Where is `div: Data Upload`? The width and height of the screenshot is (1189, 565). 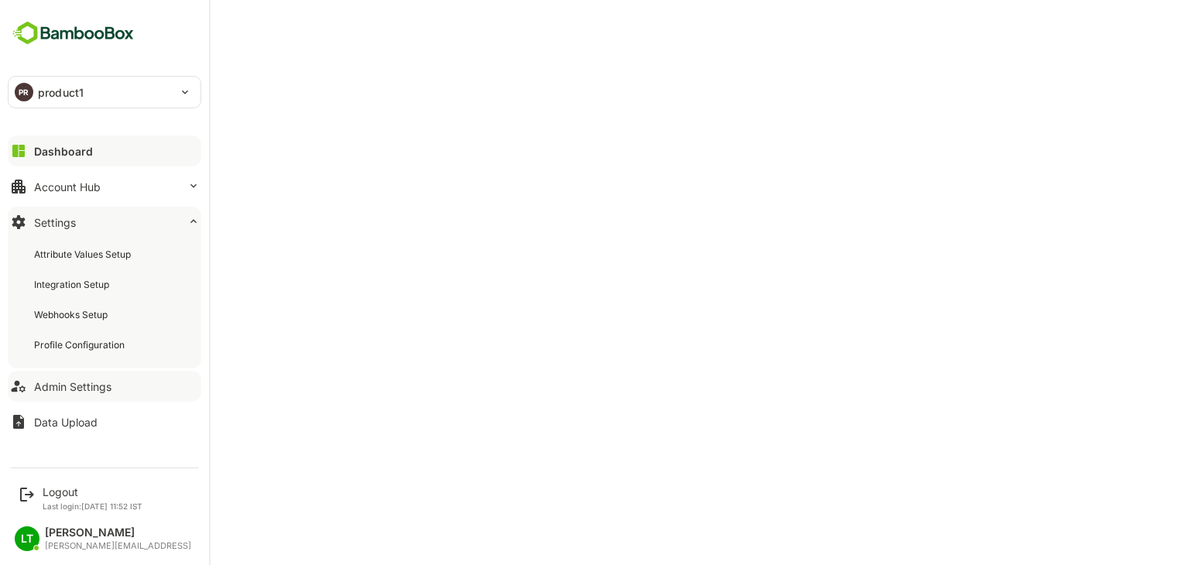 div: Data Upload is located at coordinates (66, 422).